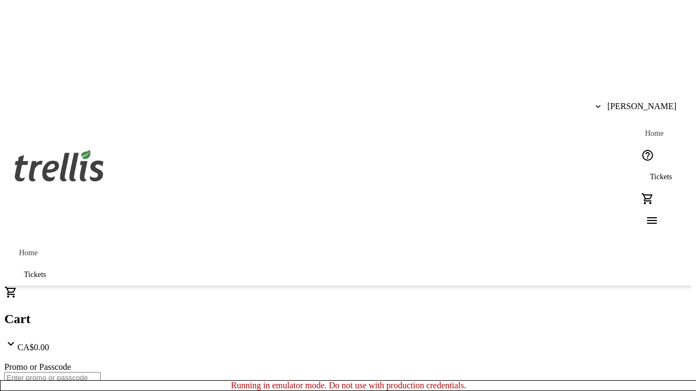 The image size is (696, 391). Describe the element at coordinates (647, 155) in the screenshot. I see `button: Help` at that location.